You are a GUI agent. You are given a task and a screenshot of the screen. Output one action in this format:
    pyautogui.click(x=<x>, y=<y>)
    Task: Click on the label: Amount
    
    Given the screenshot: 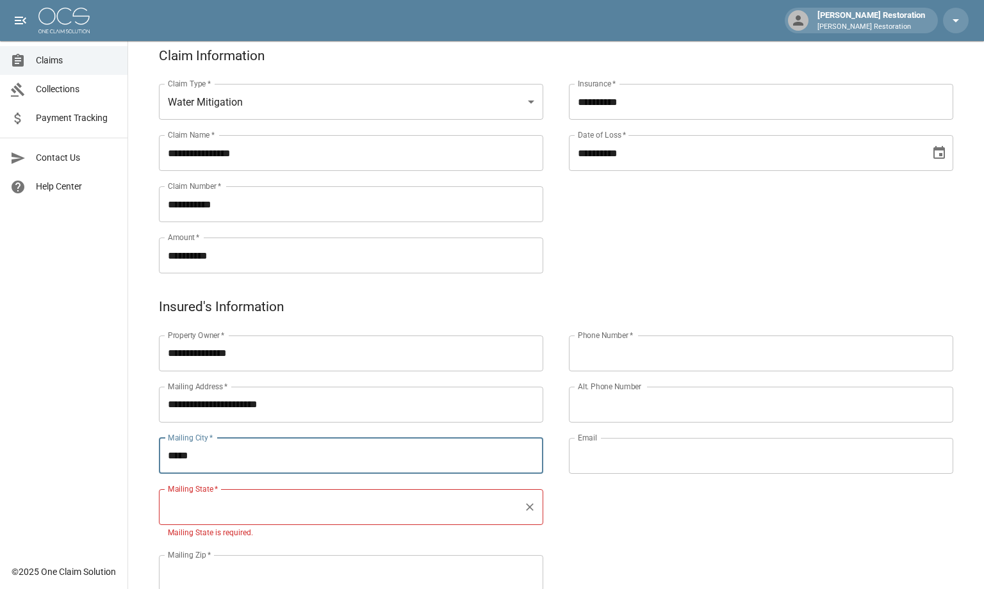 What is the action you would take?
    pyautogui.click(x=184, y=237)
    